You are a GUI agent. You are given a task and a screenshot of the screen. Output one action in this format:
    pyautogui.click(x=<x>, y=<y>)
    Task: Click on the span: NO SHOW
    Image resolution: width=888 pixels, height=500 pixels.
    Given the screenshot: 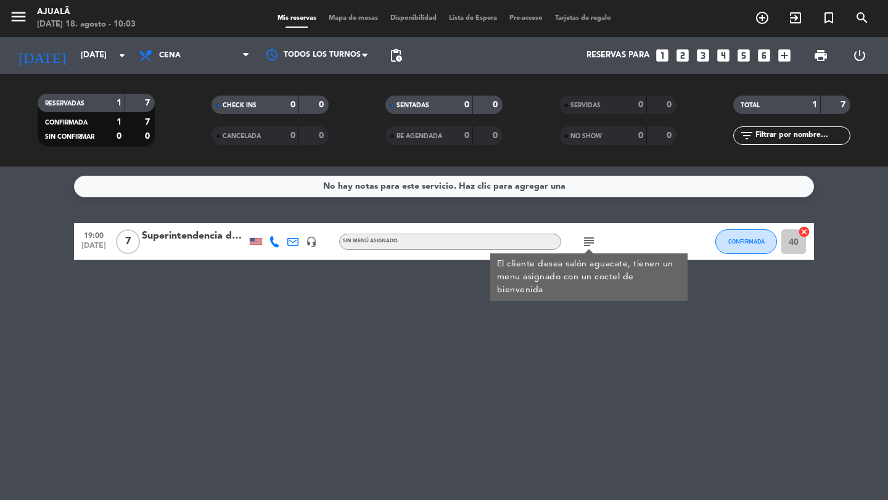 What is the action you would take?
    pyautogui.click(x=586, y=136)
    